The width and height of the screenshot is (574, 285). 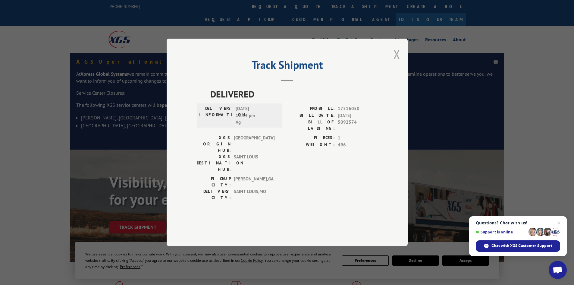 What do you see at coordinates (311, 145) in the screenshot?
I see `label: WEIGHT:` at bounding box center [311, 145].